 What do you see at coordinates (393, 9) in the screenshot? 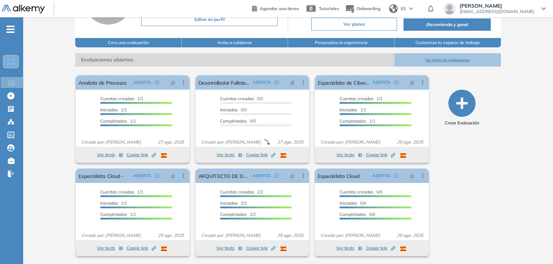
I see `img: world` at bounding box center [393, 9].